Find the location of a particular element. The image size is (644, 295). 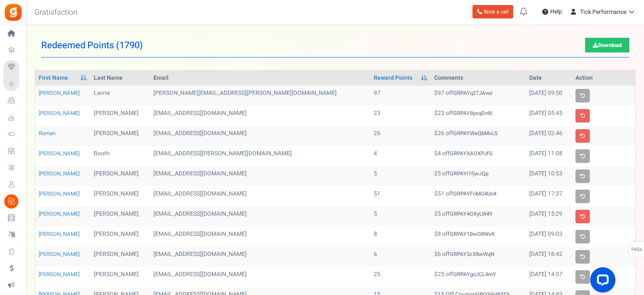

strong: GRPAYq27JAvoi is located at coordinates (472, 93).